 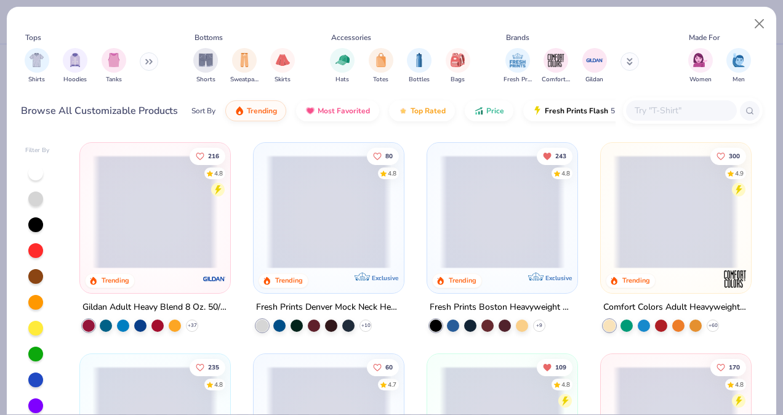 I want to click on div: filter for Bottles, so click(x=419, y=66).